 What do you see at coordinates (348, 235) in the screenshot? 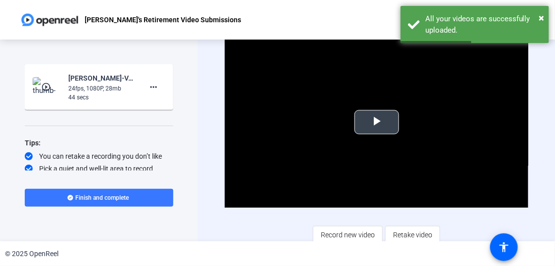
I see `span: Record new video` at bounding box center [348, 235].